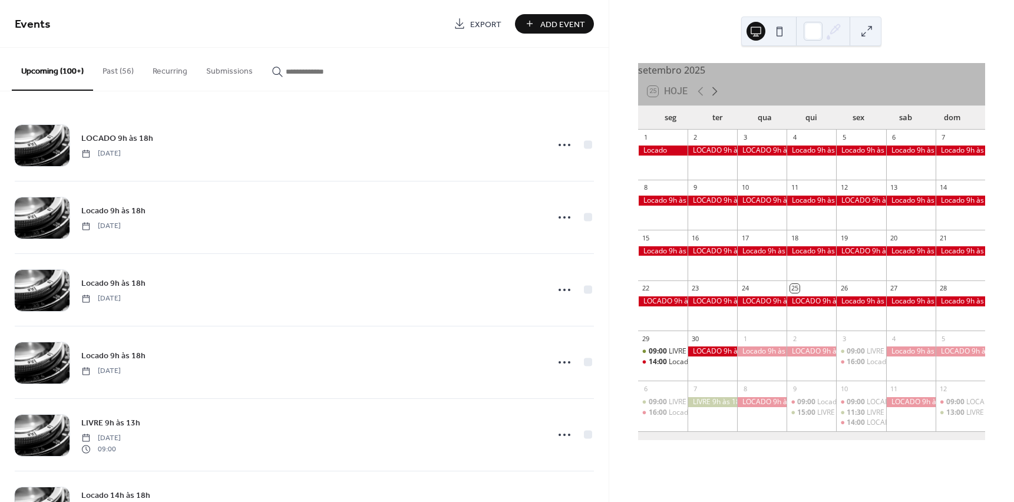  Describe the element at coordinates (857, 362) in the screenshot. I see `span: 16:00` at that location.